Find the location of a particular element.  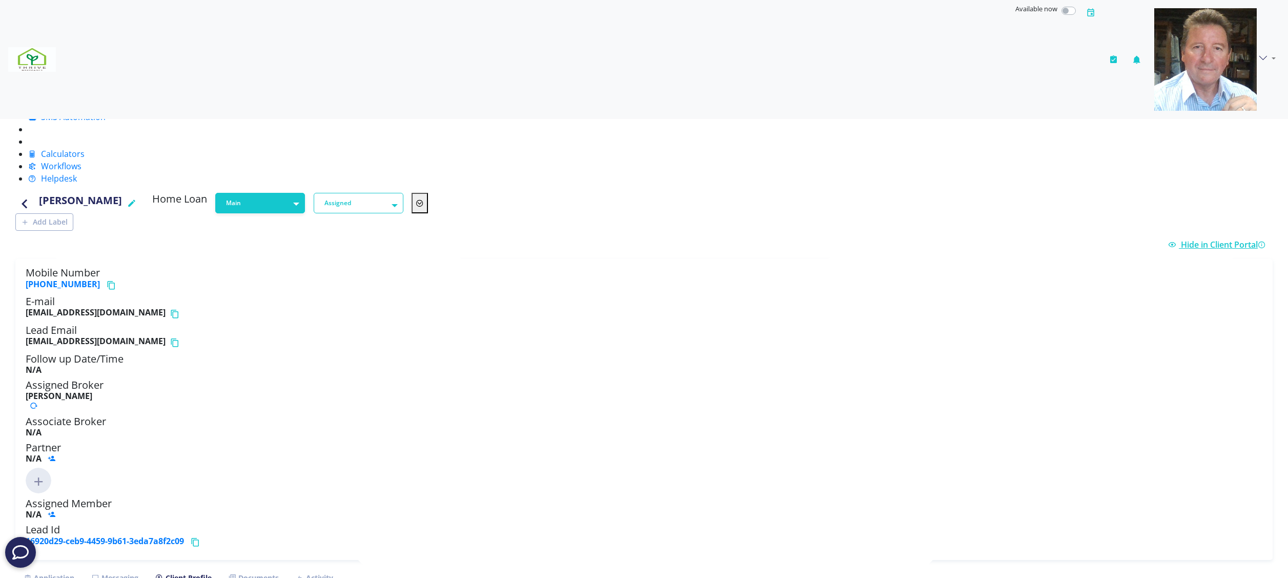

h5: Home Loan is located at coordinates (179, 201).